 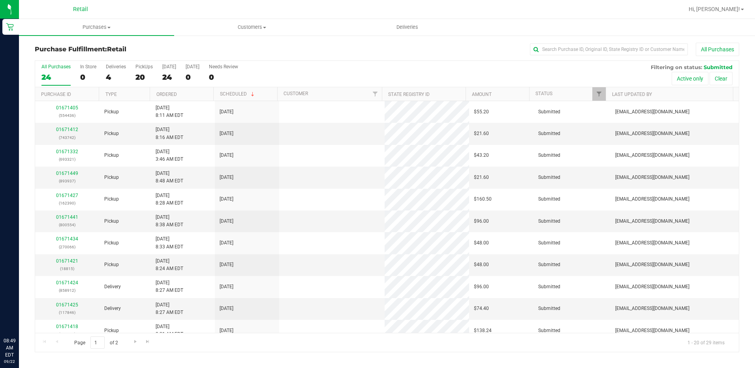 What do you see at coordinates (690, 79) in the screenshot?
I see `button: Active only` at bounding box center [690, 79].